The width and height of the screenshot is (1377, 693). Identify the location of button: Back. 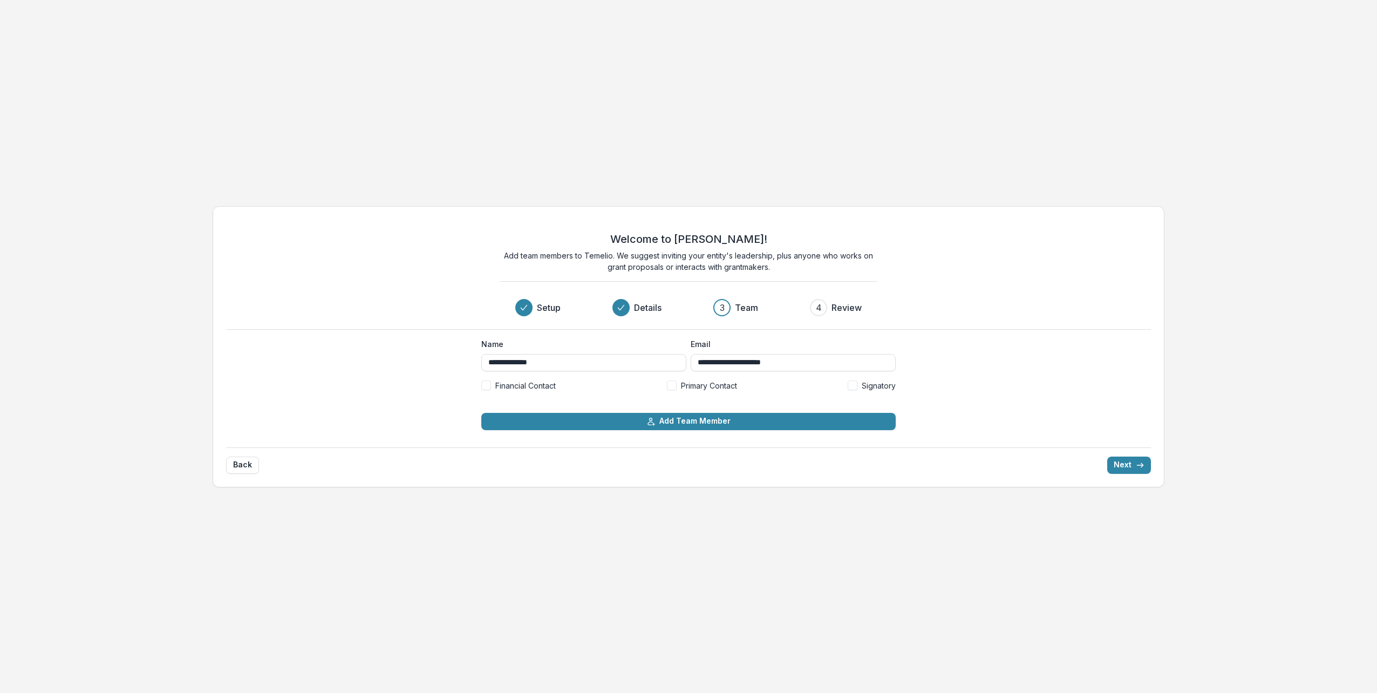
(242, 465).